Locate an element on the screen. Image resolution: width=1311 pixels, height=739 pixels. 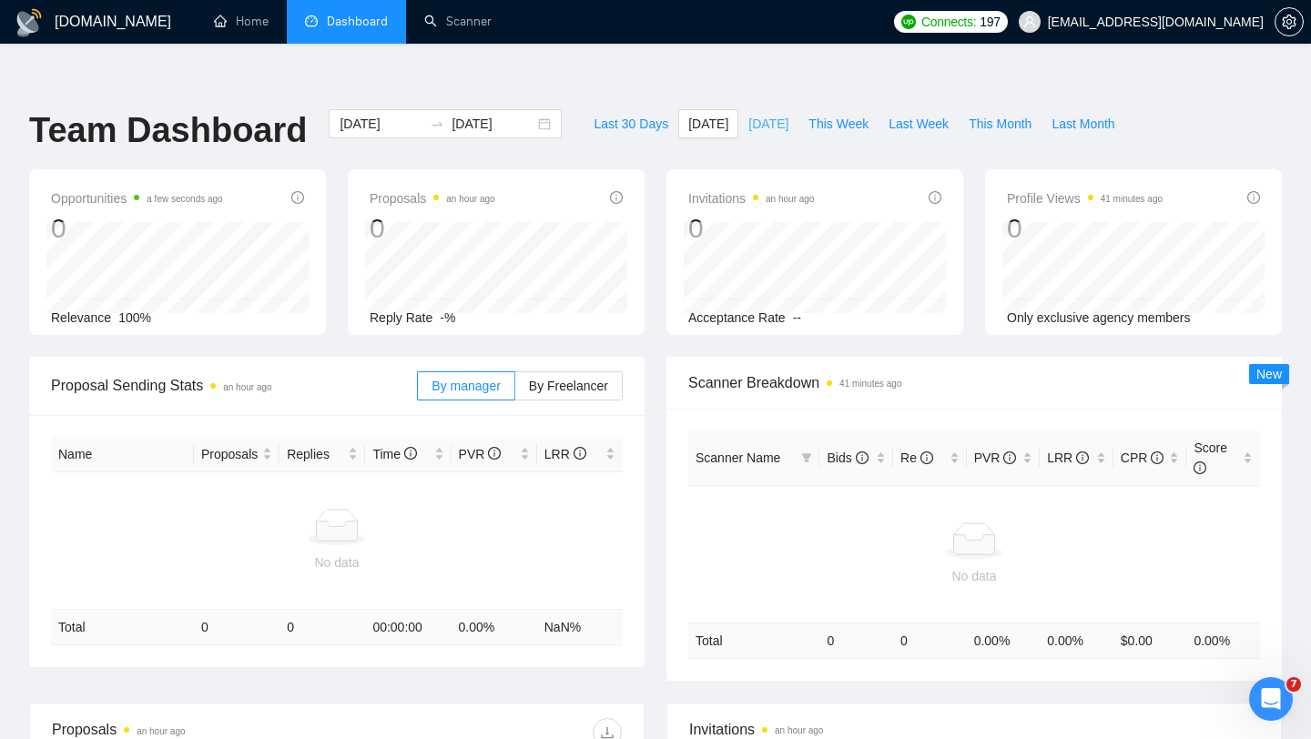
span: dashboard is located at coordinates (311, 21).